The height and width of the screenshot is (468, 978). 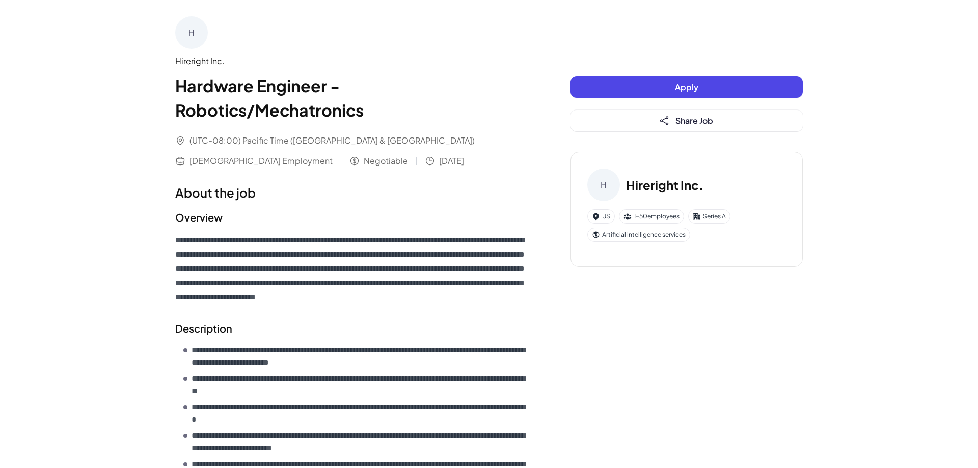 What do you see at coordinates (353, 218) in the screenshot?
I see `h2: Overview` at bounding box center [353, 218].